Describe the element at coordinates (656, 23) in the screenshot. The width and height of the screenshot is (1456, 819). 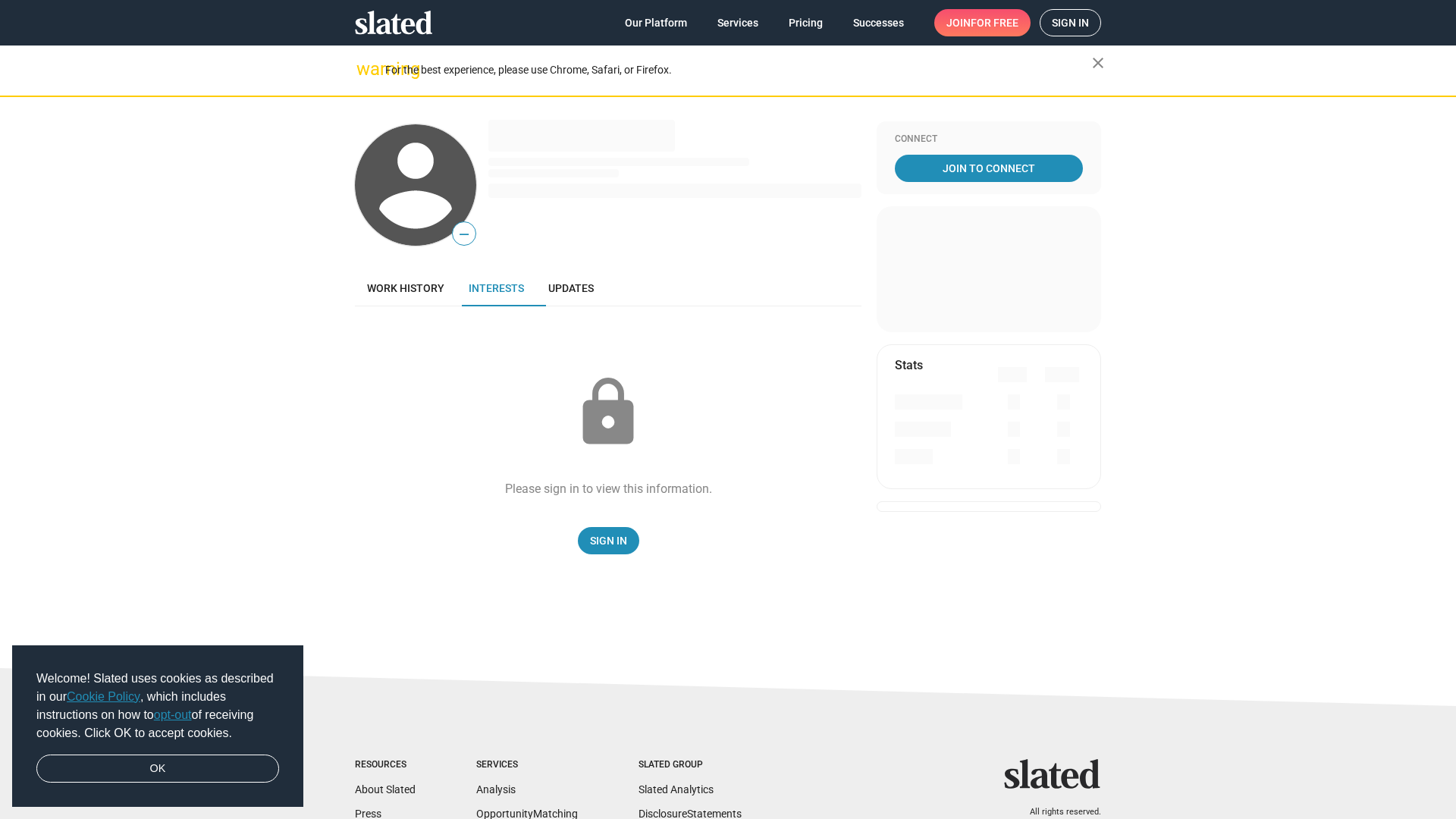
I see `a: Our Platform` at that location.